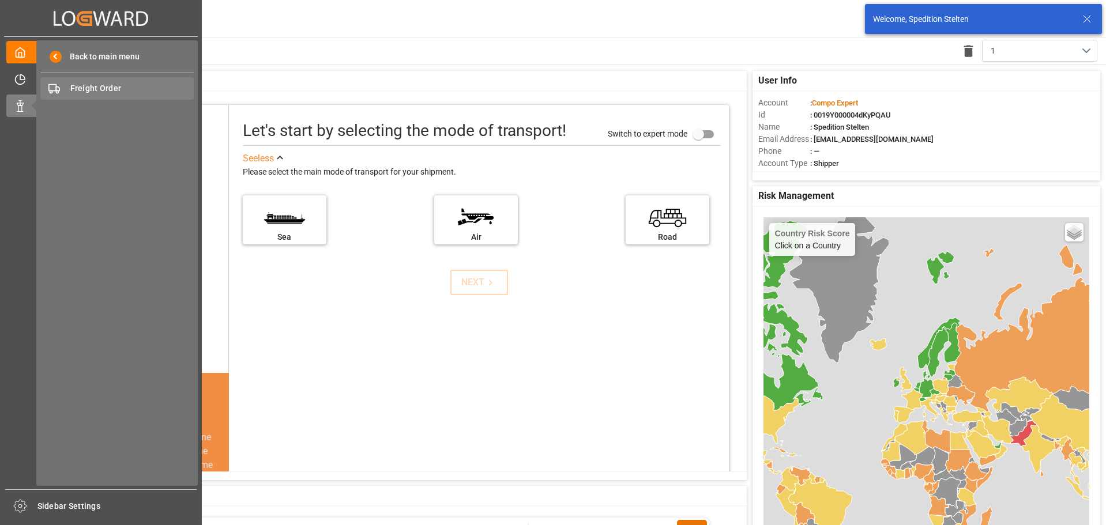  I want to click on span: Freight Order, so click(132, 88).